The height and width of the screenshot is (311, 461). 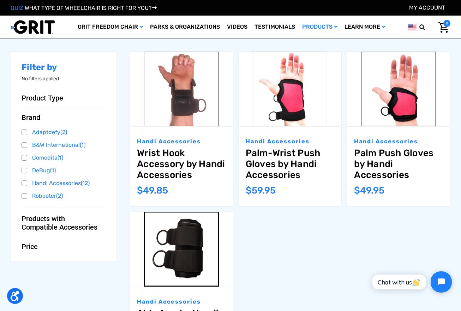 I want to click on a: Learn More, so click(x=365, y=27).